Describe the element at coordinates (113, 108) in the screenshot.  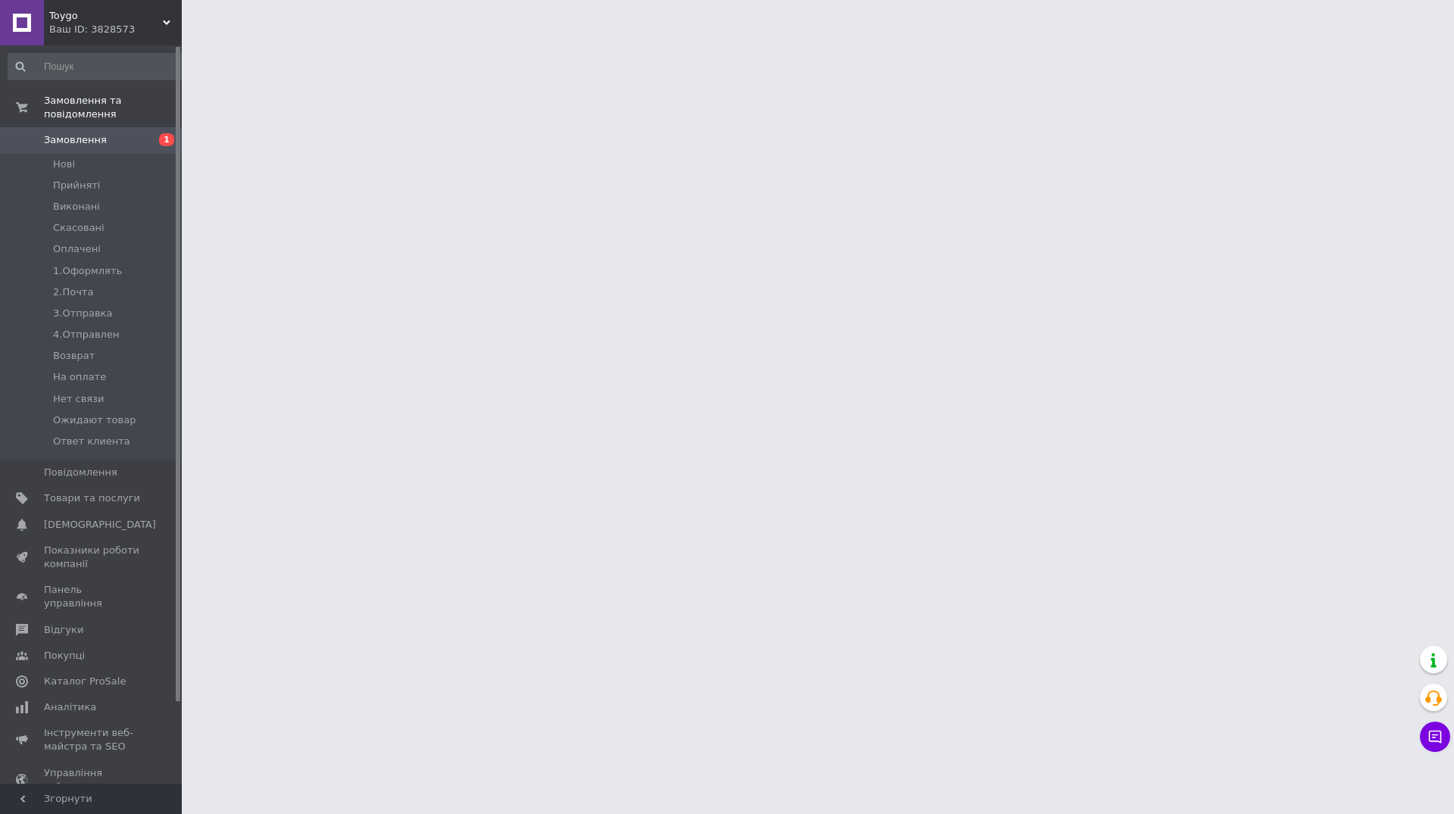
I see `span: Замовлення та повідомлення` at that location.